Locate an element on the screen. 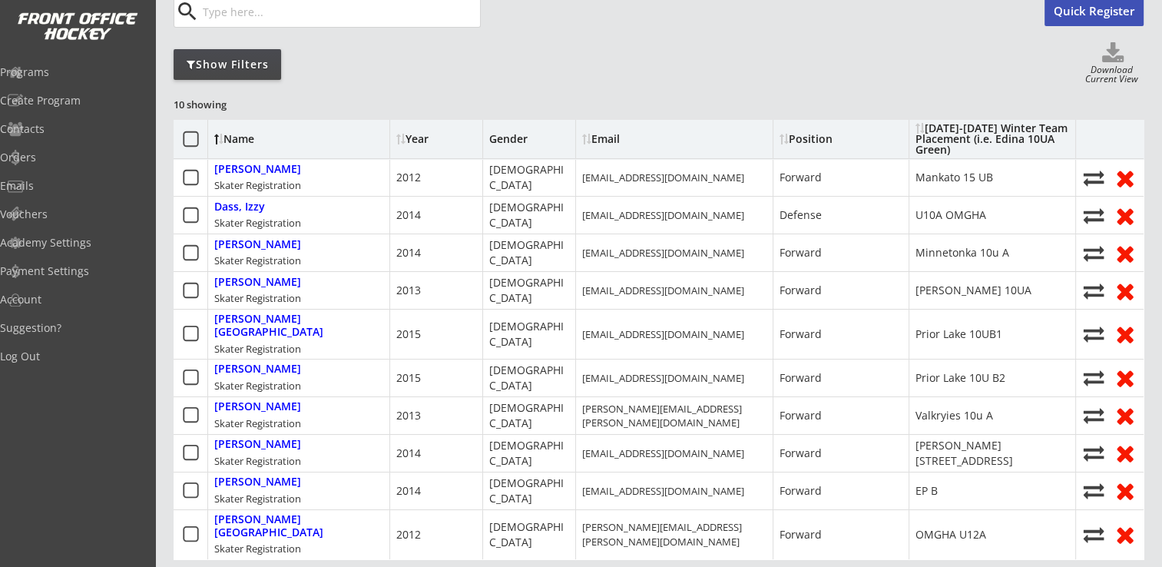 The height and width of the screenshot is (567, 1162). div: Year is located at coordinates (436, 139).